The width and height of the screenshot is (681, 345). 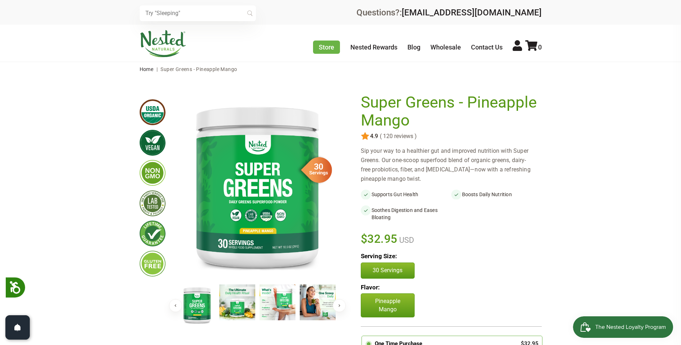 I want to click on p: Pineapple Mango, so click(x=388, y=306).